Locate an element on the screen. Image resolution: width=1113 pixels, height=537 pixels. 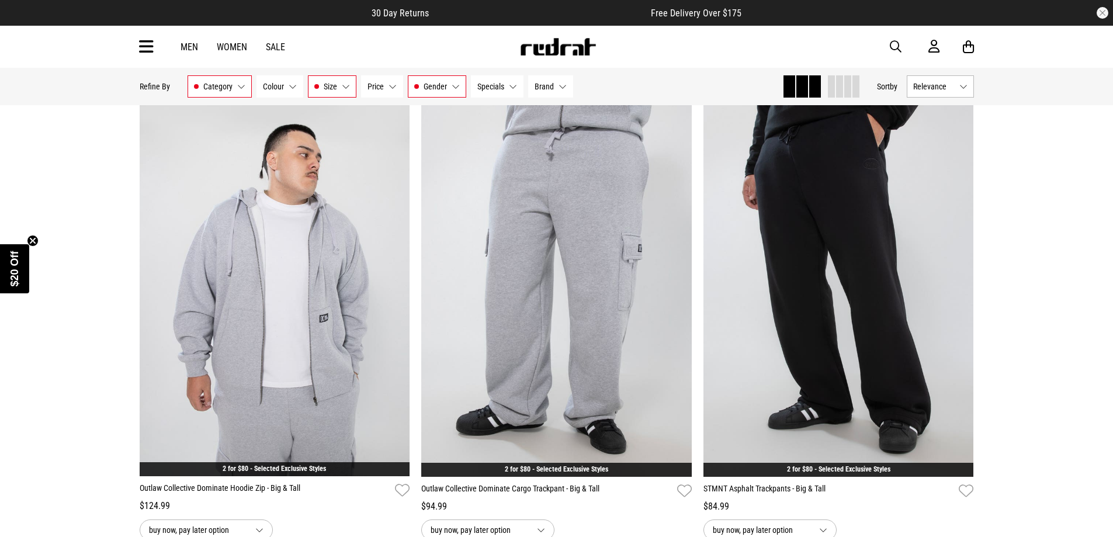
a: Outlaw Collective Dominate Hoodie Zip - Big & Tall is located at coordinates (265, 490).